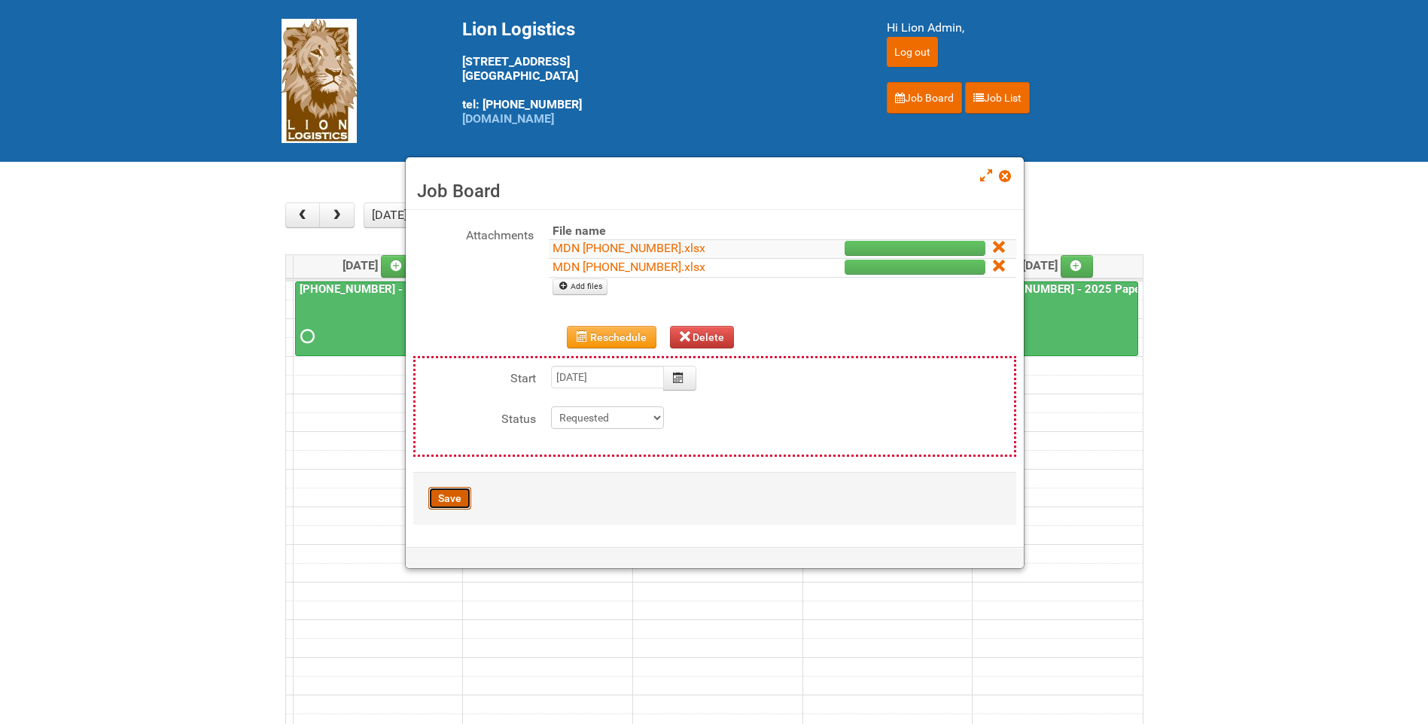 This screenshot has height=724, width=1428. Describe the element at coordinates (579, 287) in the screenshot. I see `a: Add files` at that location.